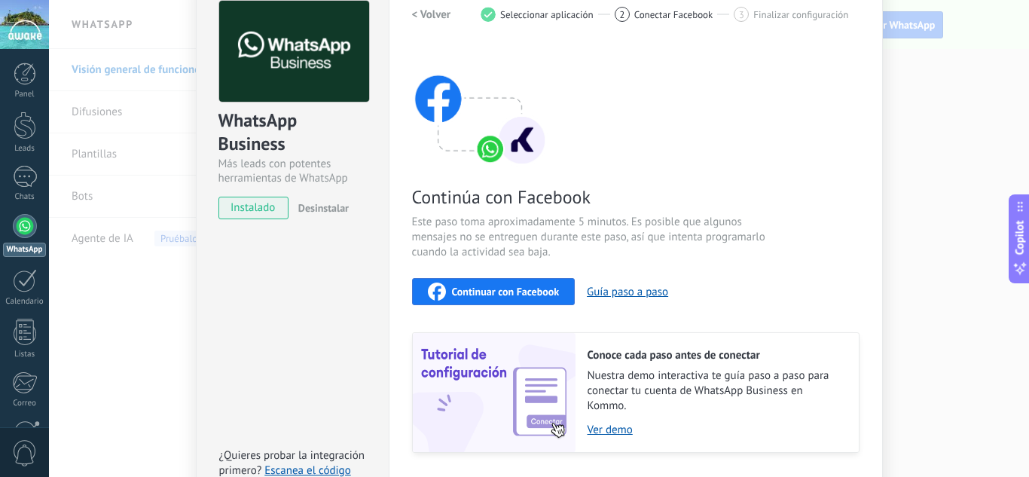  Describe the element at coordinates (25, 197) in the screenshot. I see `div: Chats` at that location.